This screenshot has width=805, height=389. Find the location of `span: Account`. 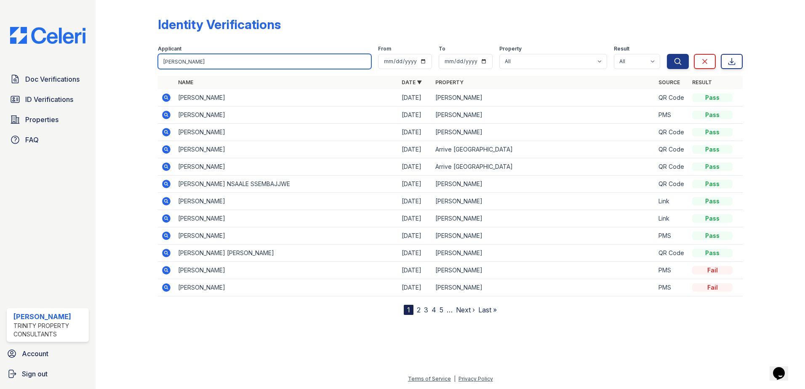

span: Account is located at coordinates (35, 354).